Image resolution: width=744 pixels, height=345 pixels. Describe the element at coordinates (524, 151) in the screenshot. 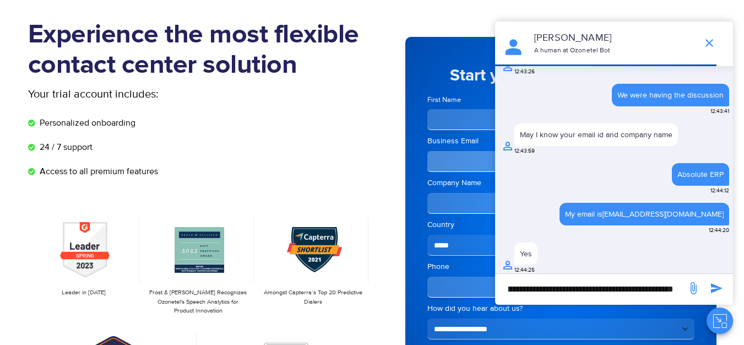

I see `span: 12:43:59` at that location.